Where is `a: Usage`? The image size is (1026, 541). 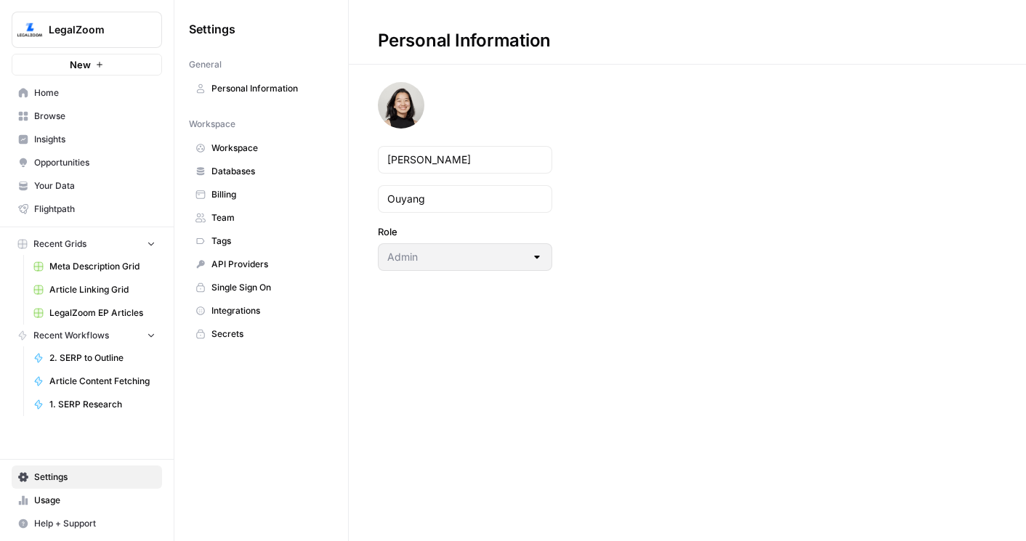 a: Usage is located at coordinates (86, 500).